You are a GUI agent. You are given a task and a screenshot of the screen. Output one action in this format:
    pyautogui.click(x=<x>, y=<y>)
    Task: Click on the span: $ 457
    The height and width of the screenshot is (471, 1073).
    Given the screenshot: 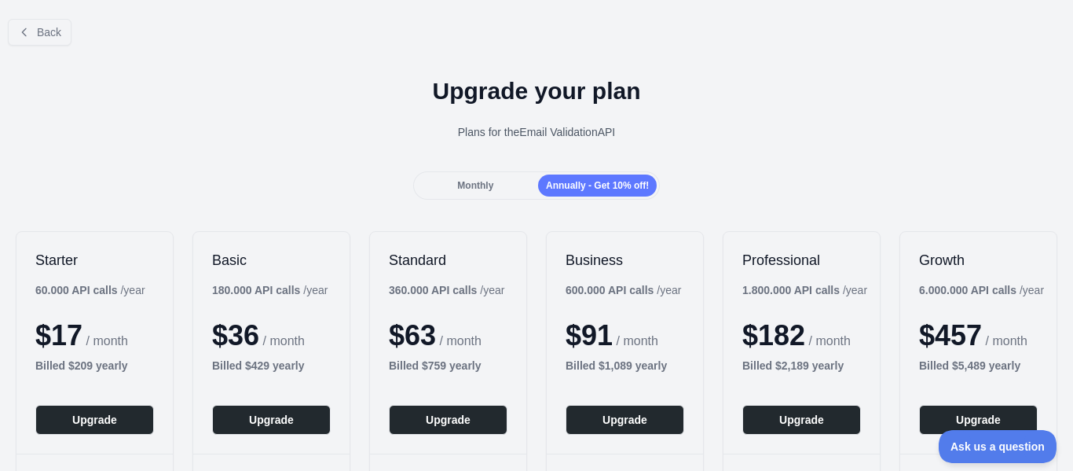 What is the action you would take?
    pyautogui.click(x=951, y=335)
    